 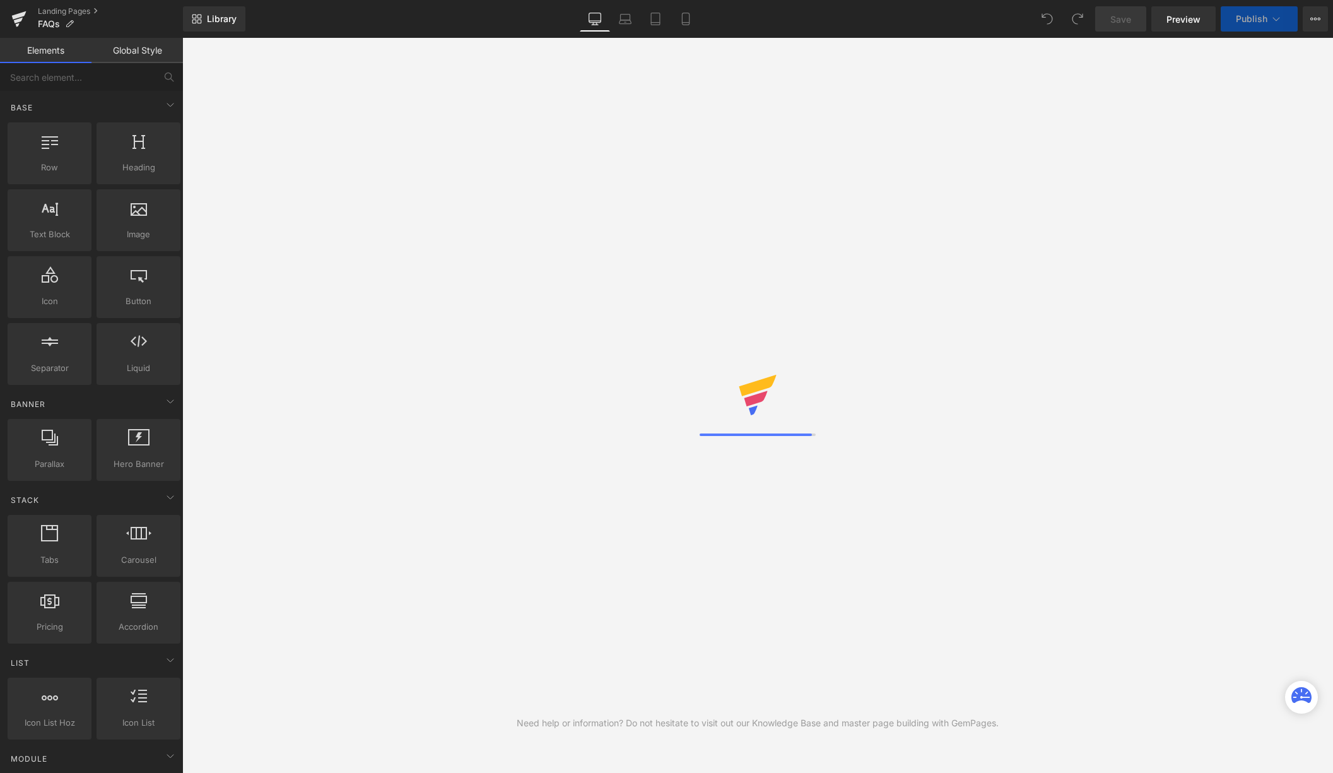 I want to click on a: Laptop, so click(x=625, y=19).